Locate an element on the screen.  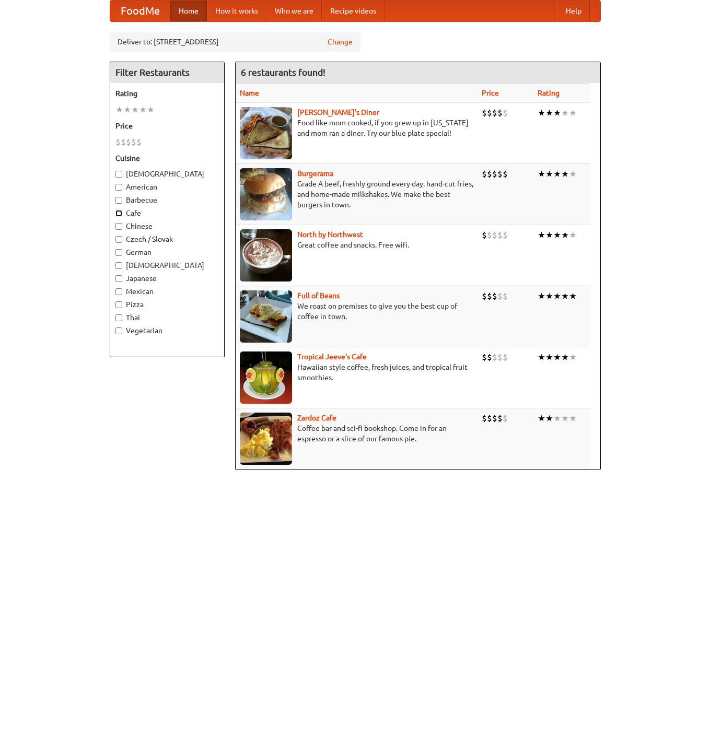
label: Japanese is located at coordinates (167, 279).